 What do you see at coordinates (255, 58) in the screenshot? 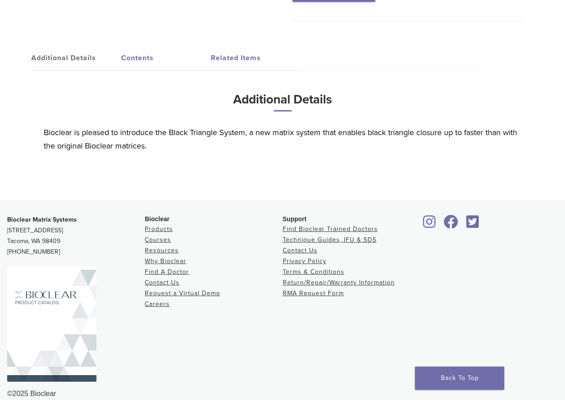
I see `a: Related Items` at bounding box center [255, 58].